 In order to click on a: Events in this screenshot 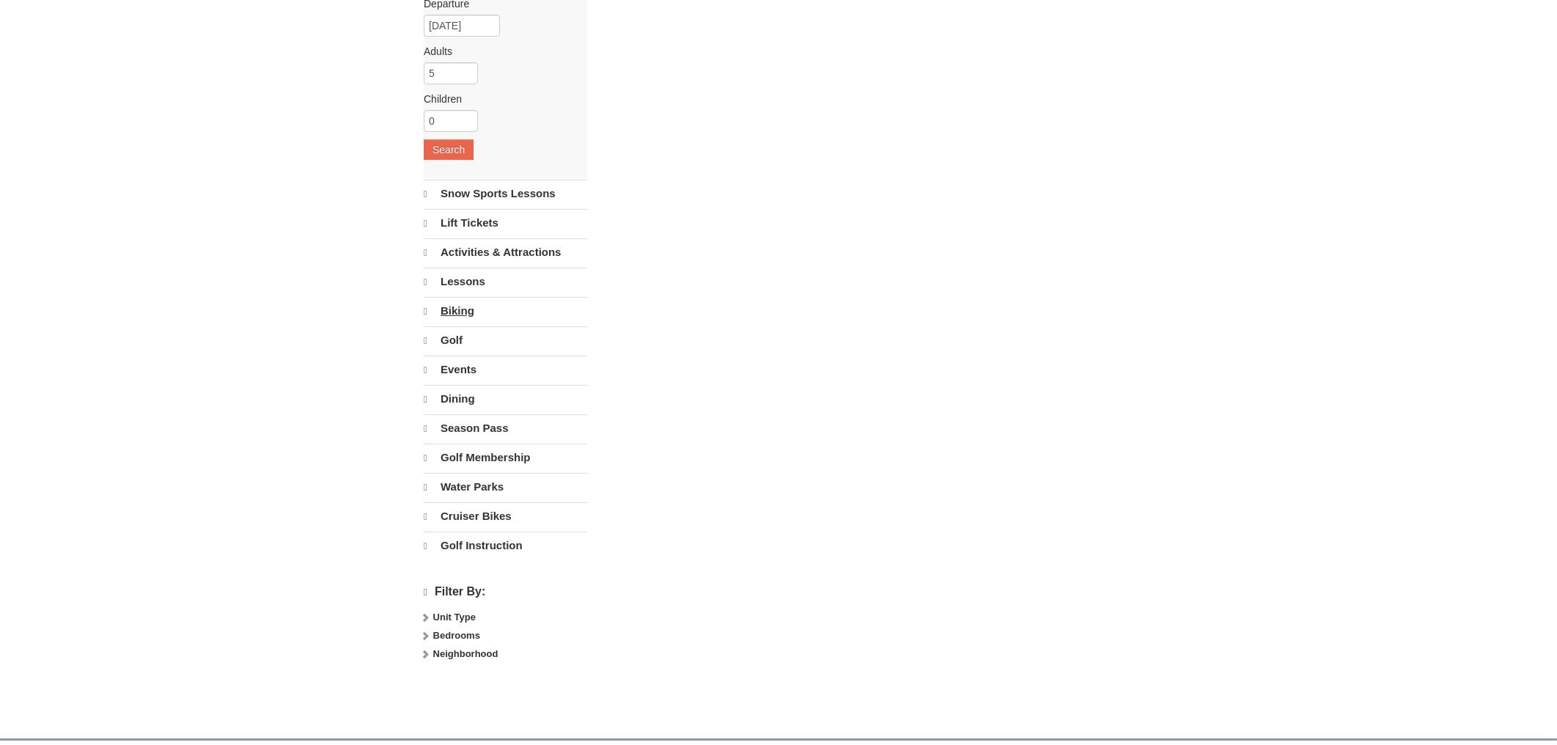, I will do `click(505, 369)`.